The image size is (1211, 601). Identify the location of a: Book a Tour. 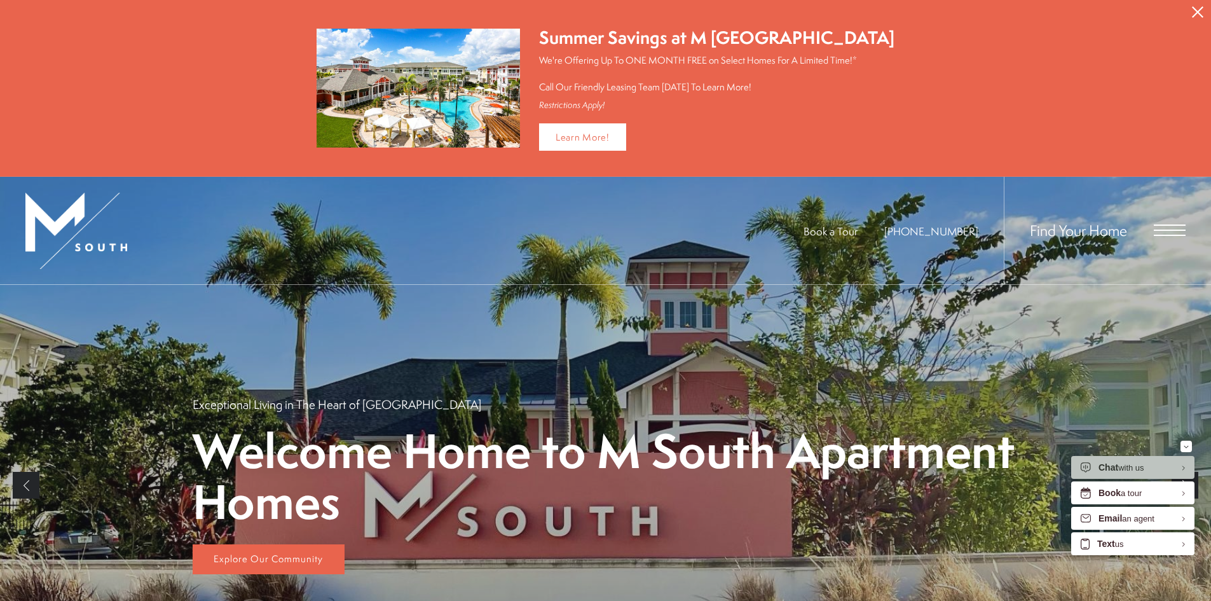
(830, 231).